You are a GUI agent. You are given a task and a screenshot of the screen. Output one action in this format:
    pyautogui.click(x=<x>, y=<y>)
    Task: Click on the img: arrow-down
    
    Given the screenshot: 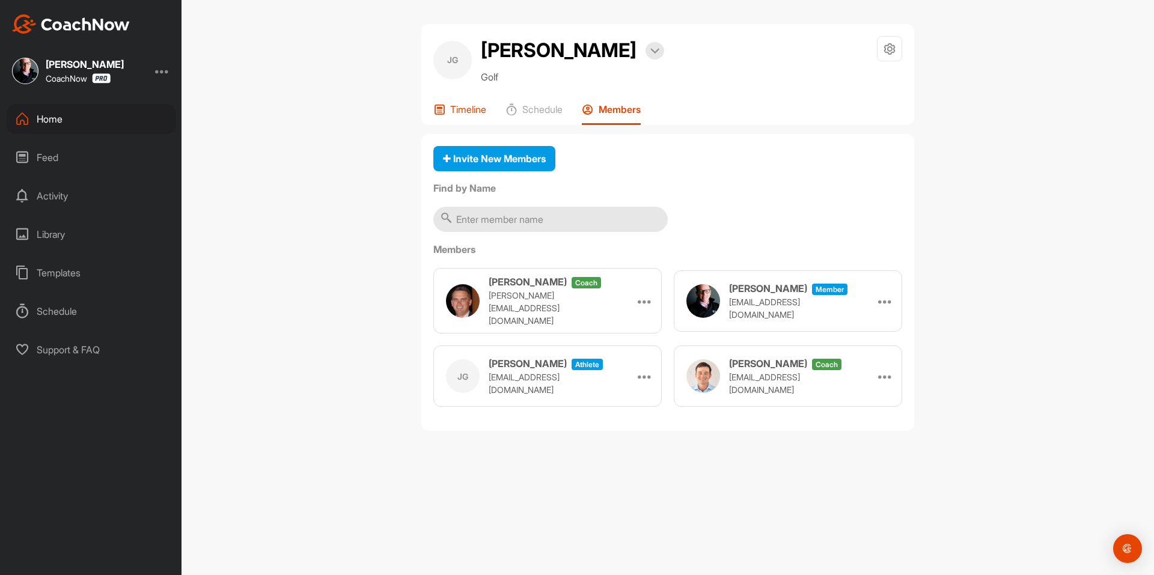 What is the action you would take?
    pyautogui.click(x=655, y=51)
    